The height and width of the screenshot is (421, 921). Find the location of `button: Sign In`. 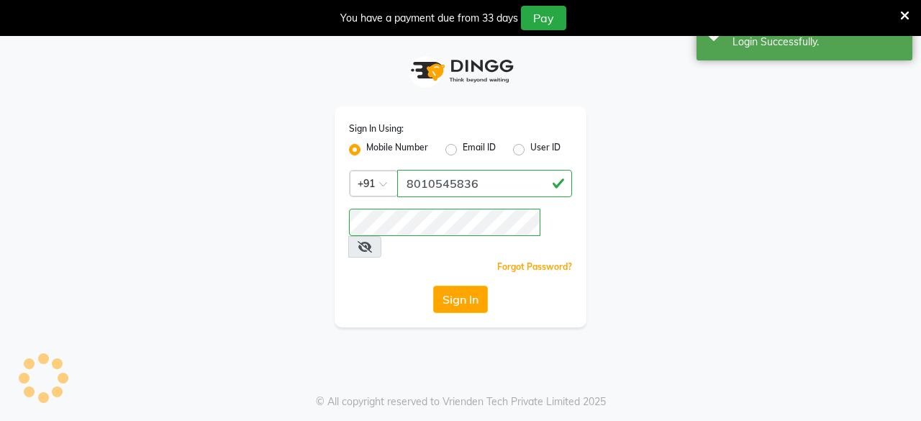

button: Sign In is located at coordinates (460, 299).